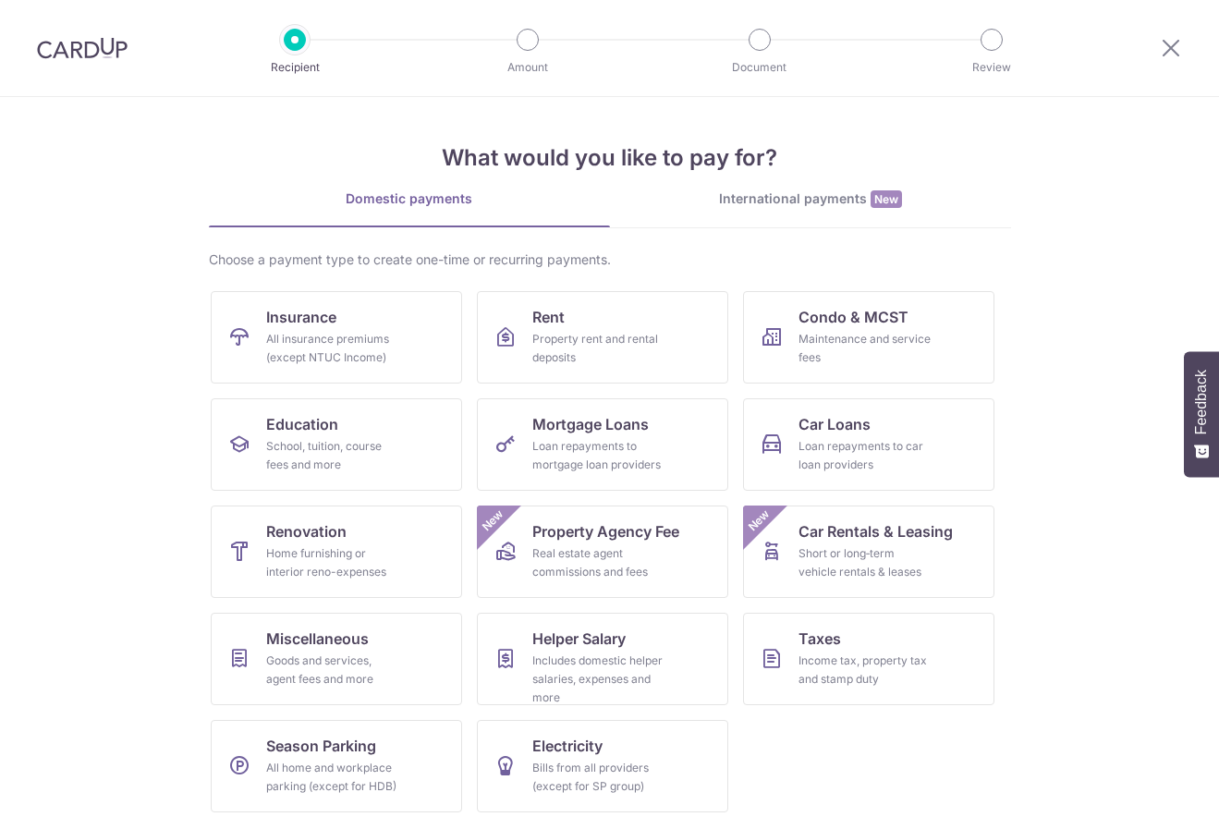 The width and height of the screenshot is (1219, 829). Describe the element at coordinates (317, 639) in the screenshot. I see `span: Miscellaneous` at that location.